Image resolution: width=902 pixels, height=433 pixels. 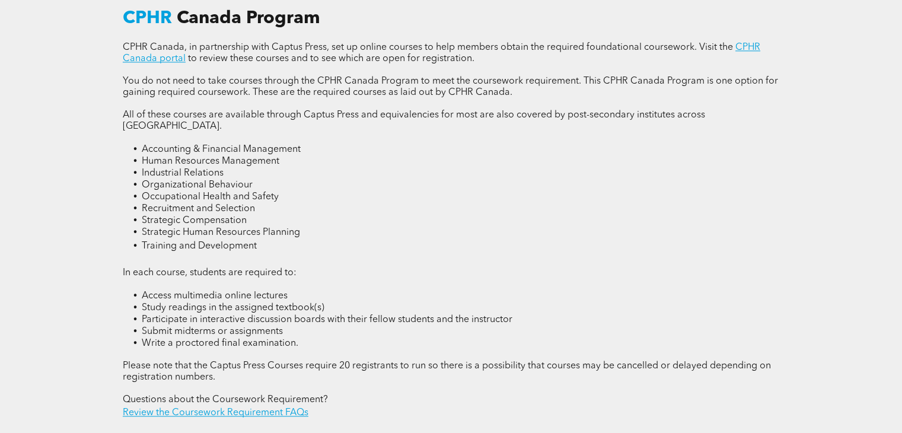 What do you see at coordinates (215, 413) in the screenshot?
I see `a: Review the Coursework Requirement FAQs` at bounding box center [215, 413].